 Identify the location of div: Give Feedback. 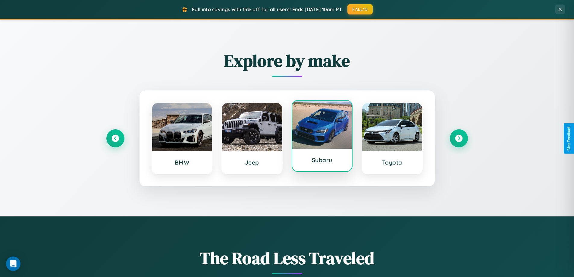
(569, 138).